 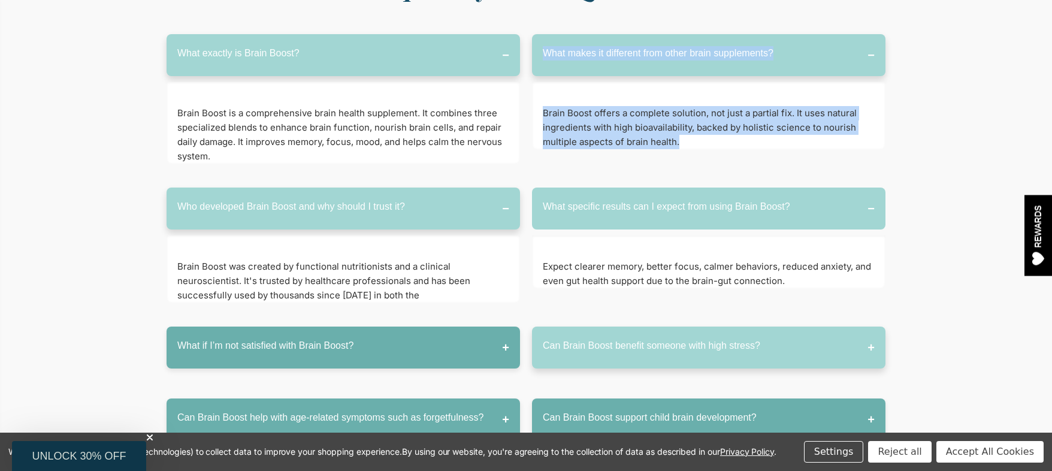 What do you see at coordinates (899, 452) in the screenshot?
I see `button: Reject all` at bounding box center [899, 452].